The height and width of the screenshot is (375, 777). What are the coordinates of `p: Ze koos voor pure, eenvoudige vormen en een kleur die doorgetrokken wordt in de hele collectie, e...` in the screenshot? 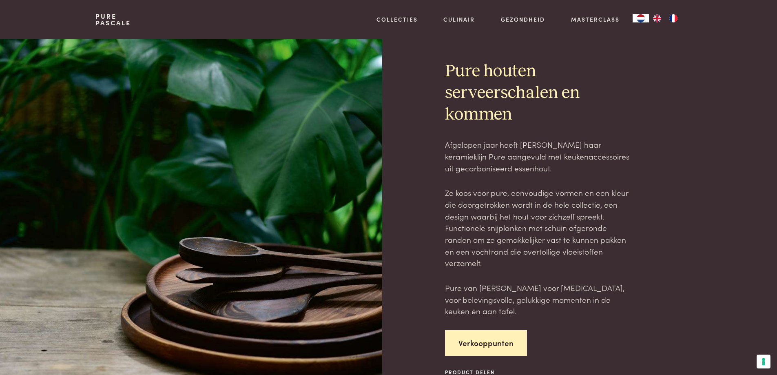 It's located at (539, 228).